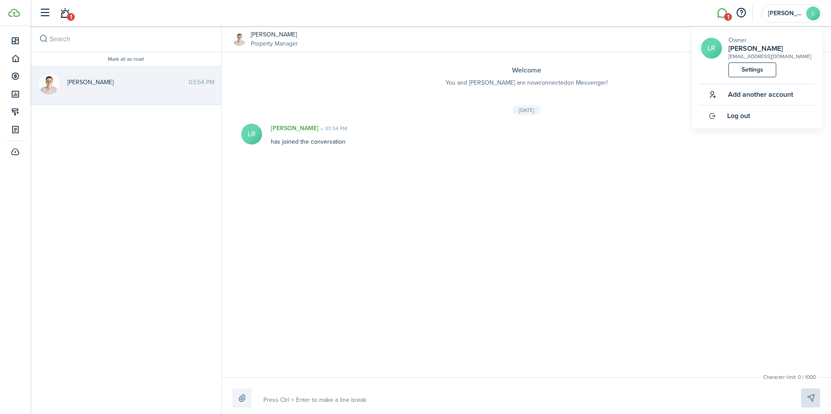 The width and height of the screenshot is (831, 414). What do you see at coordinates (738, 116) in the screenshot?
I see `span: Log out` at bounding box center [738, 116].